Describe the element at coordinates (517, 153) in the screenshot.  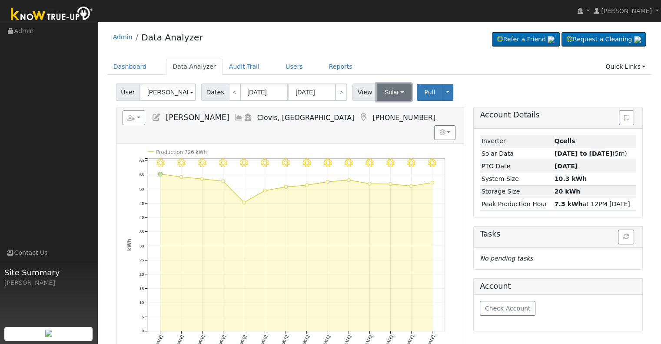
I see `td: Solar Data` at that location.